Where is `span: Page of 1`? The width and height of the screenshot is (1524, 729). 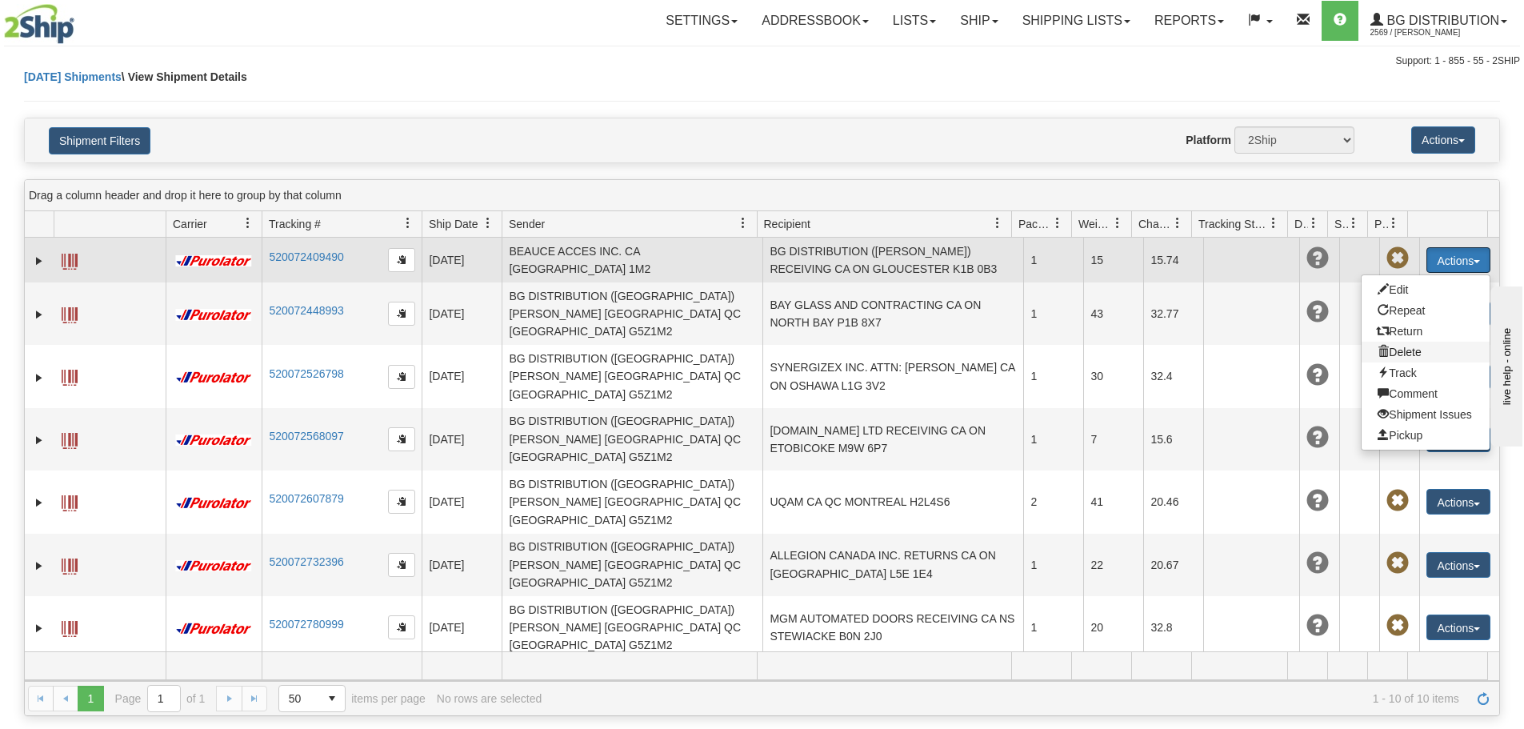 span: Page of 1 is located at coordinates (160, 699).